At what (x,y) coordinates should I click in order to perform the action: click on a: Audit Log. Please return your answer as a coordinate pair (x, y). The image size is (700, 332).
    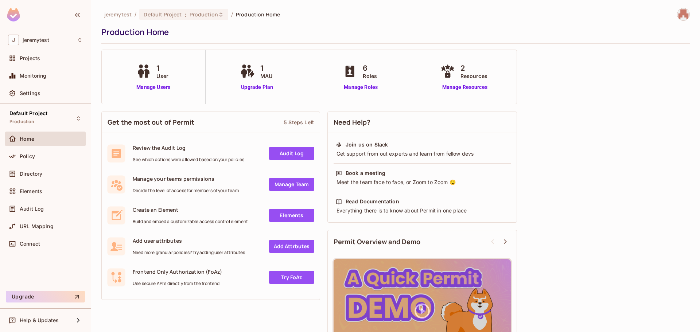
    Looking at the image, I should click on (291, 153).